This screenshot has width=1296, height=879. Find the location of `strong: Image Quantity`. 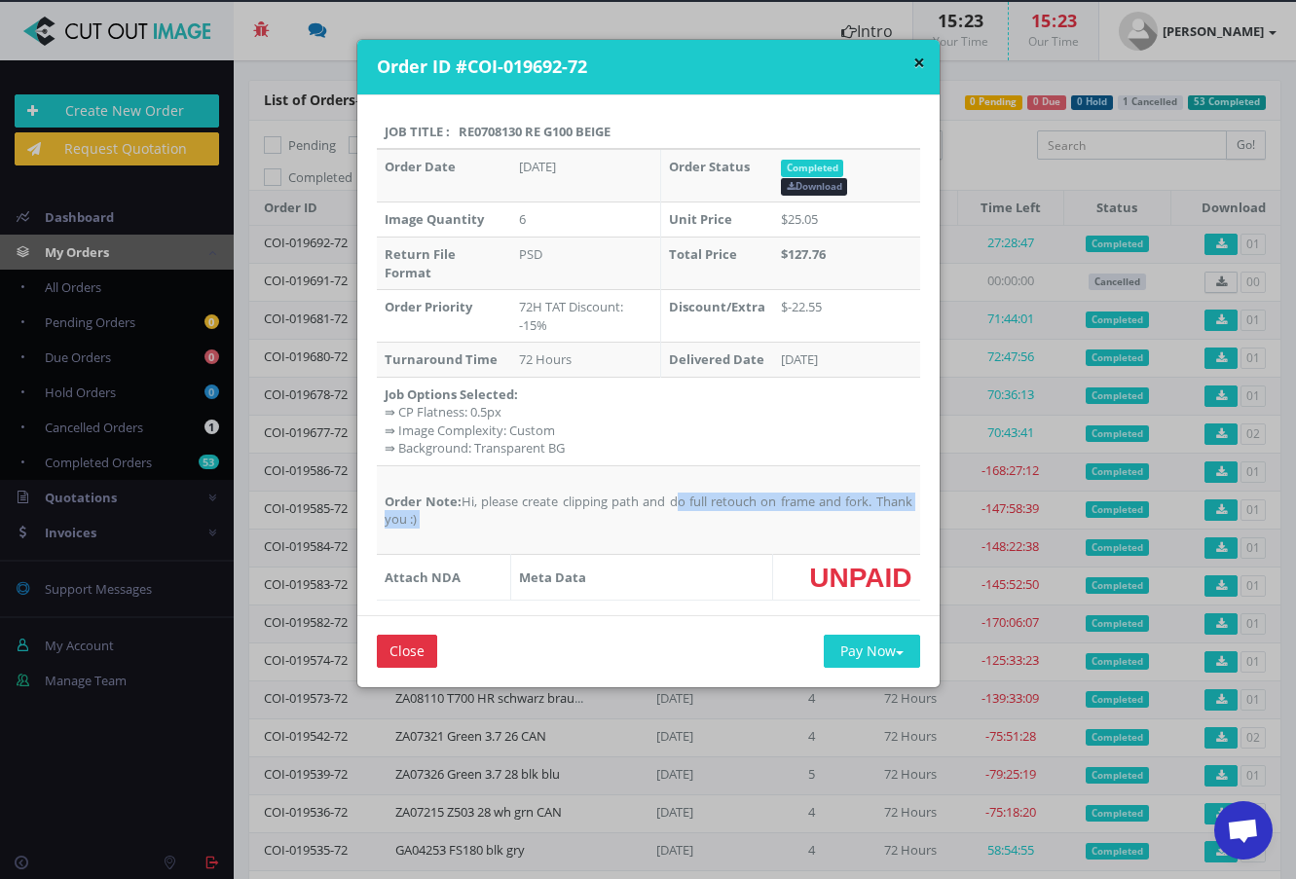

strong: Image Quantity is located at coordinates (434, 219).